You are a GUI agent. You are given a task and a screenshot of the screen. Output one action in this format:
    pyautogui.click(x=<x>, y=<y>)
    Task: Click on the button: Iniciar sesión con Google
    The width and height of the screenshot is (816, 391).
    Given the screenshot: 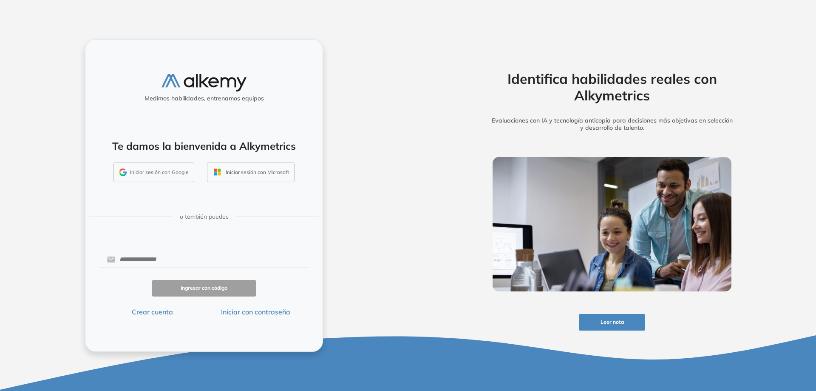 What is the action you would take?
    pyautogui.click(x=154, y=172)
    